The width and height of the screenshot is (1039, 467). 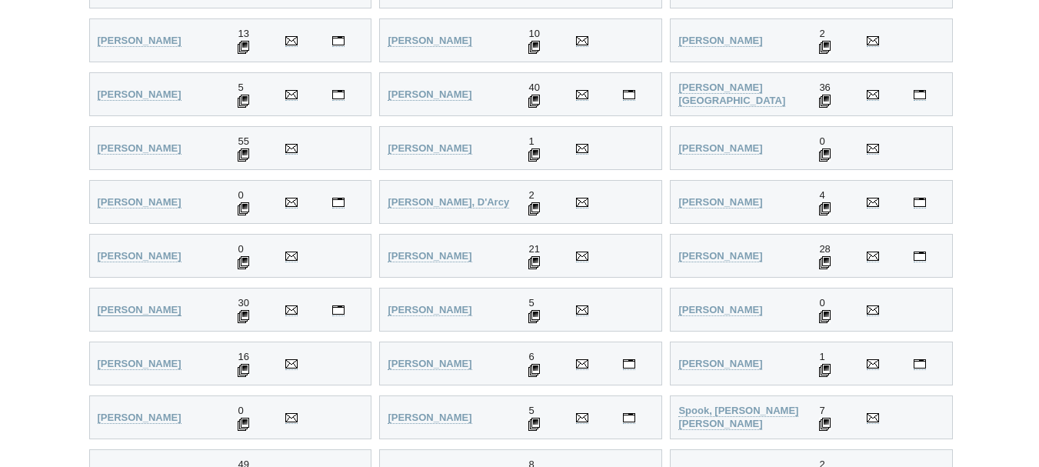 What do you see at coordinates (629, 418) in the screenshot?
I see `a: Visit Jenn Spencer-Stewart's personal website` at bounding box center [629, 418].